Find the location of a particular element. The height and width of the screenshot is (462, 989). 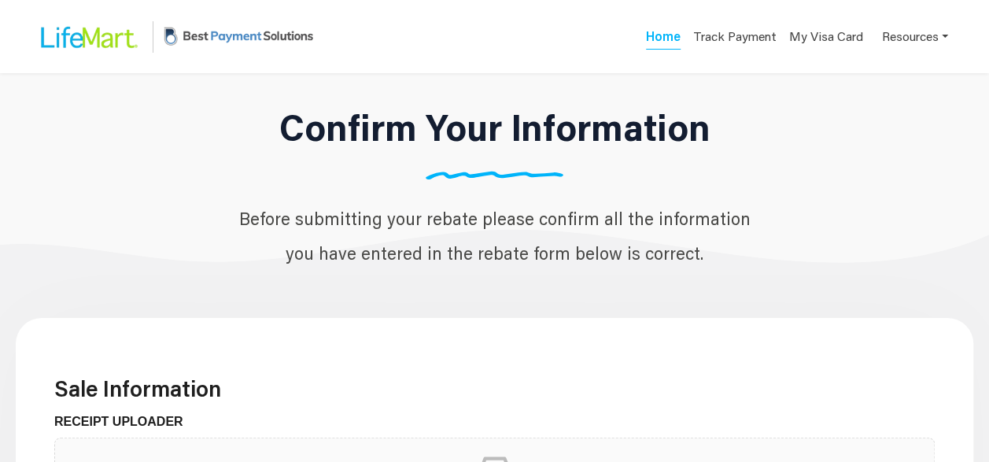

a: Track Payment is located at coordinates (735, 39).